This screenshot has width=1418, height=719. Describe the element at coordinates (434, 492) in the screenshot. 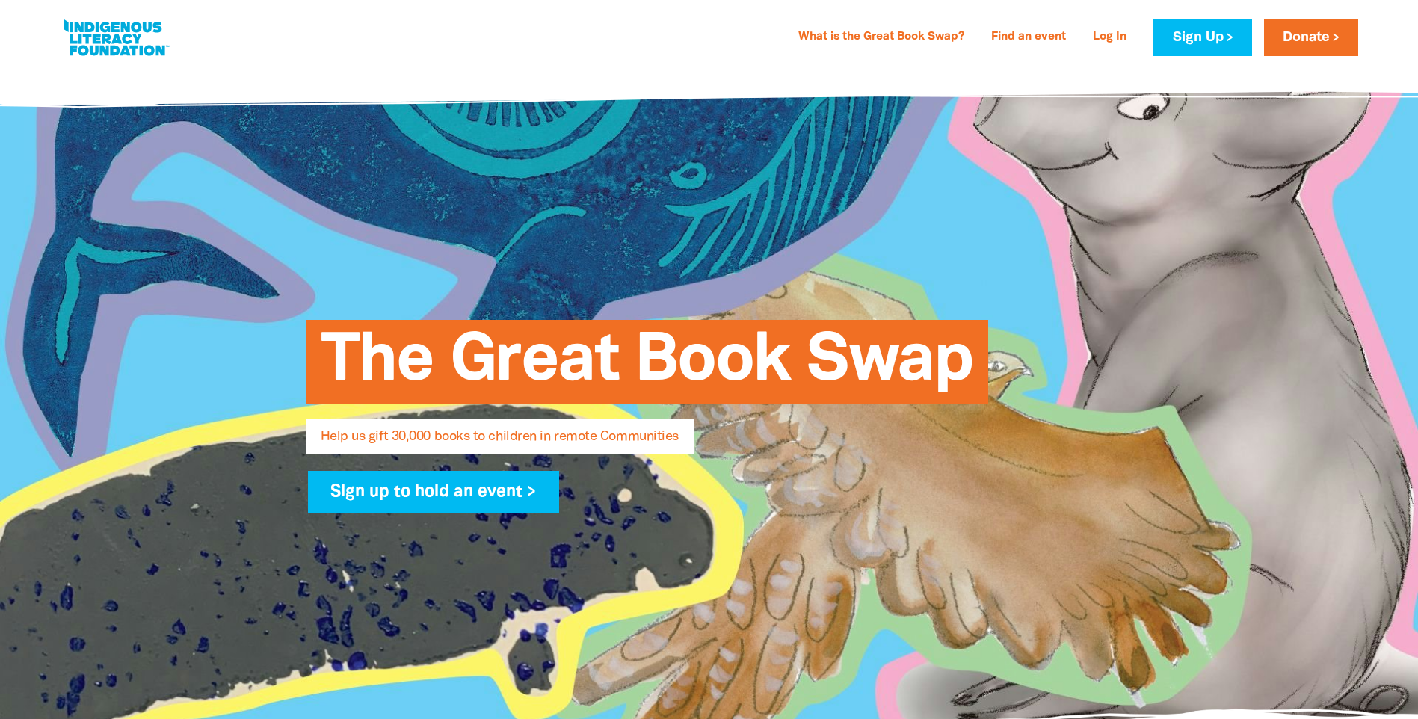

I see `a: Sign up to hold an event >` at that location.